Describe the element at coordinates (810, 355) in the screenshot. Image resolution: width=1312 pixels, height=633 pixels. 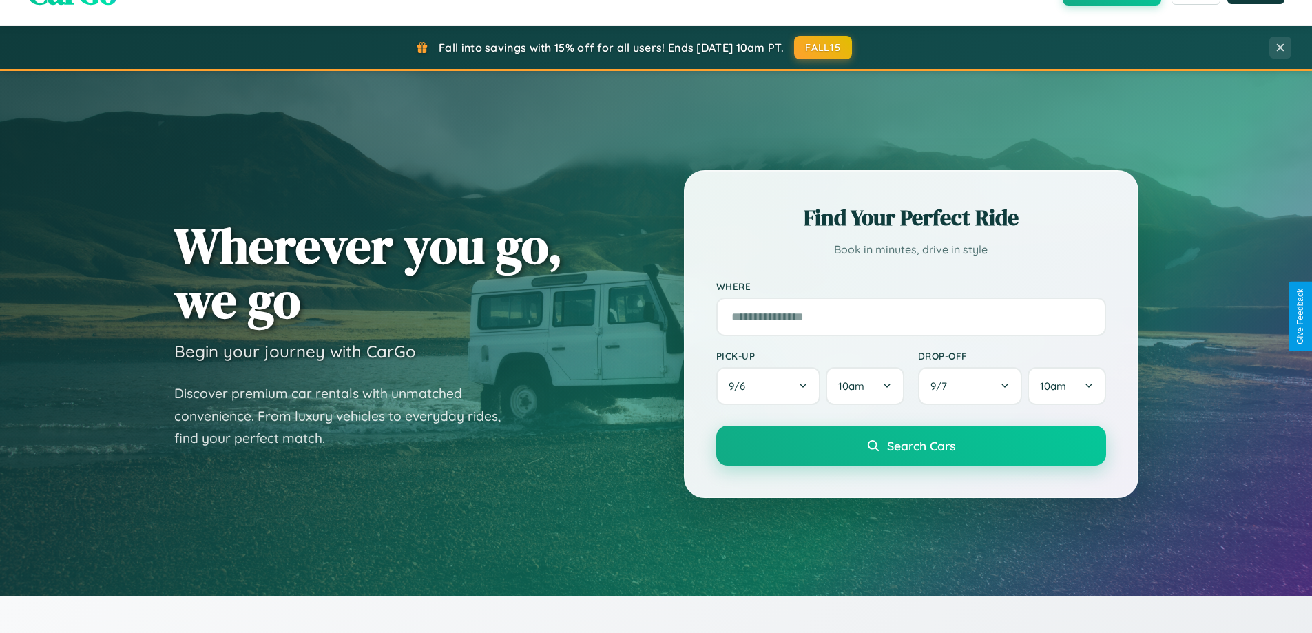
I see `label: Pick-up` at that location.